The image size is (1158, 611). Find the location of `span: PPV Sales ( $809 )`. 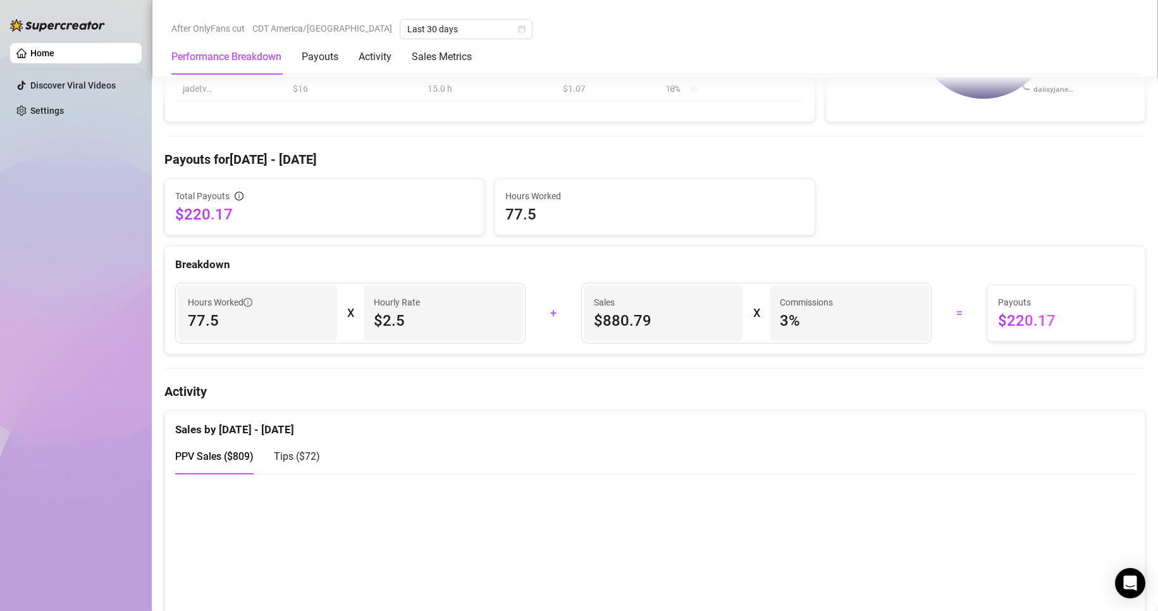

span: PPV Sales ( $809 ) is located at coordinates (214, 456).